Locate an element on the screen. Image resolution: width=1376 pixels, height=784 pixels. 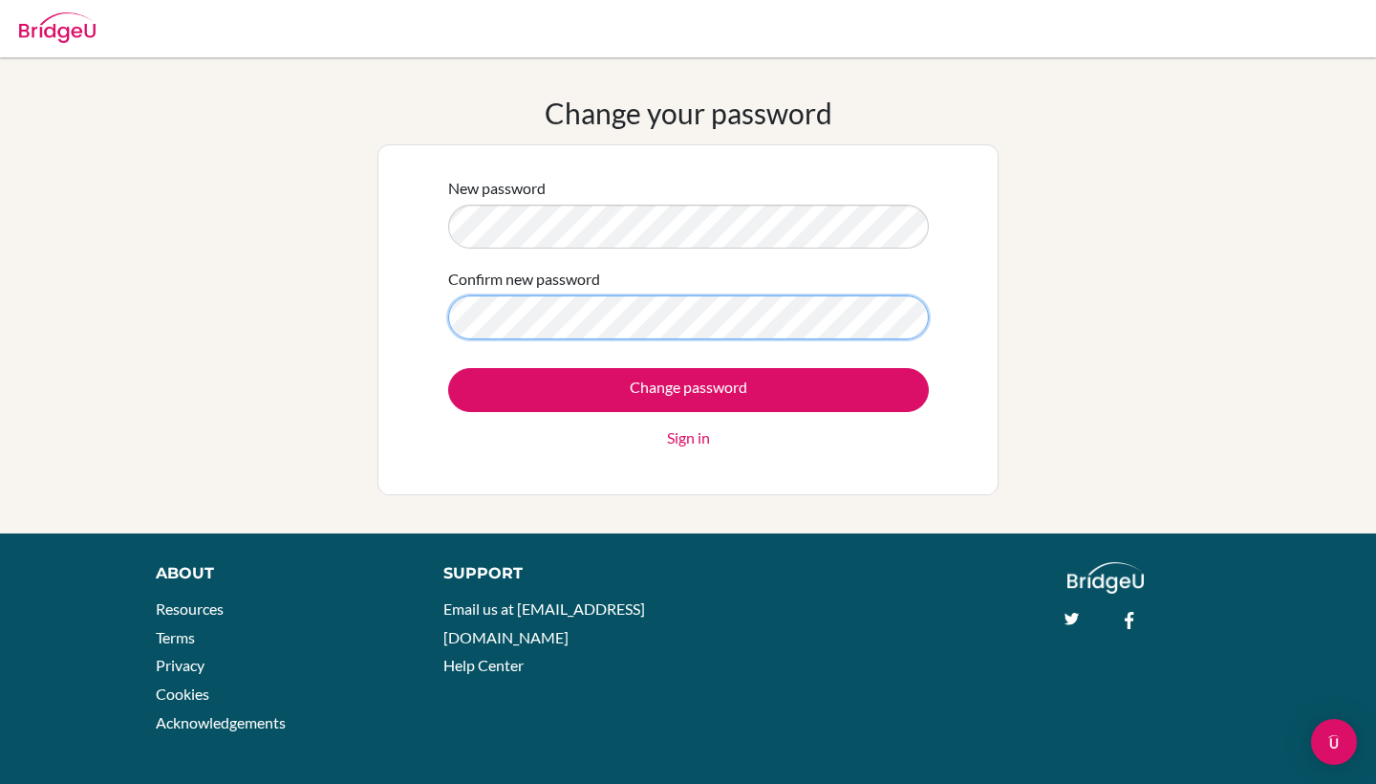
input: Change password is located at coordinates (688, 390).